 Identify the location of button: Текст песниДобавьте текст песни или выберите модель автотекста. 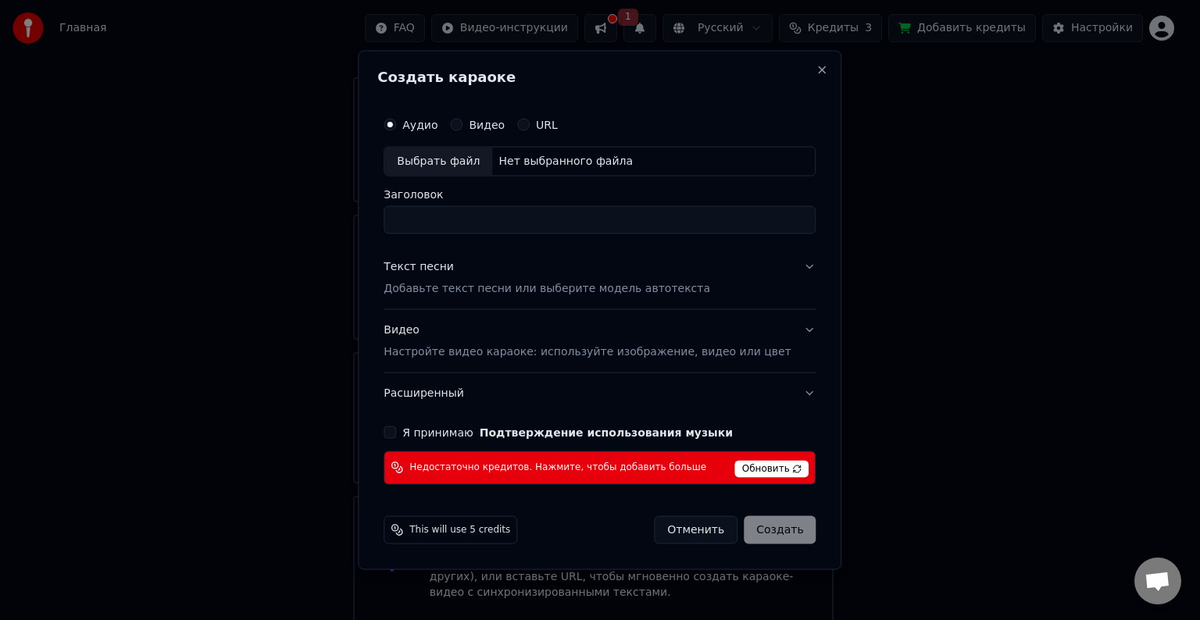
(599, 278).